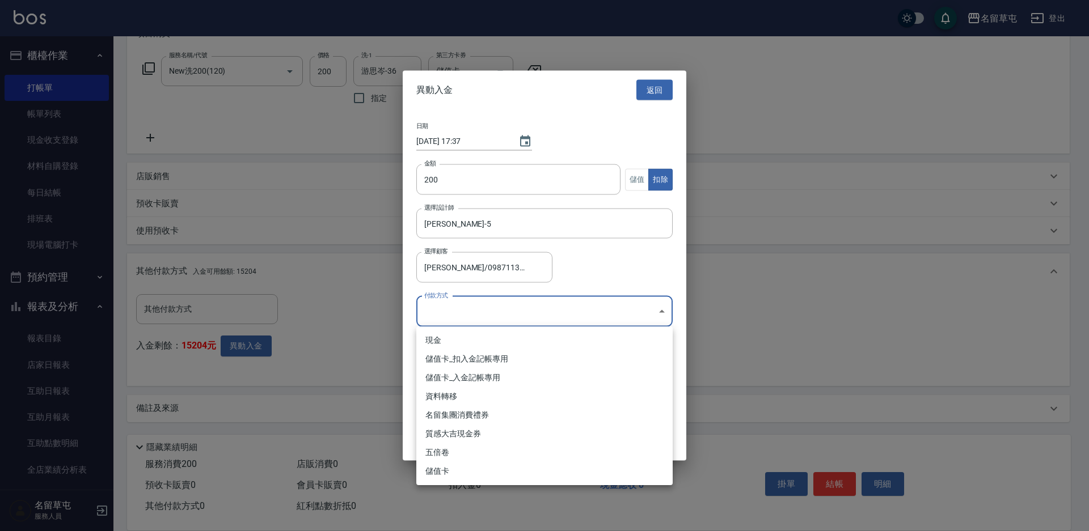 The height and width of the screenshot is (531, 1089). I want to click on li: 現金, so click(544, 340).